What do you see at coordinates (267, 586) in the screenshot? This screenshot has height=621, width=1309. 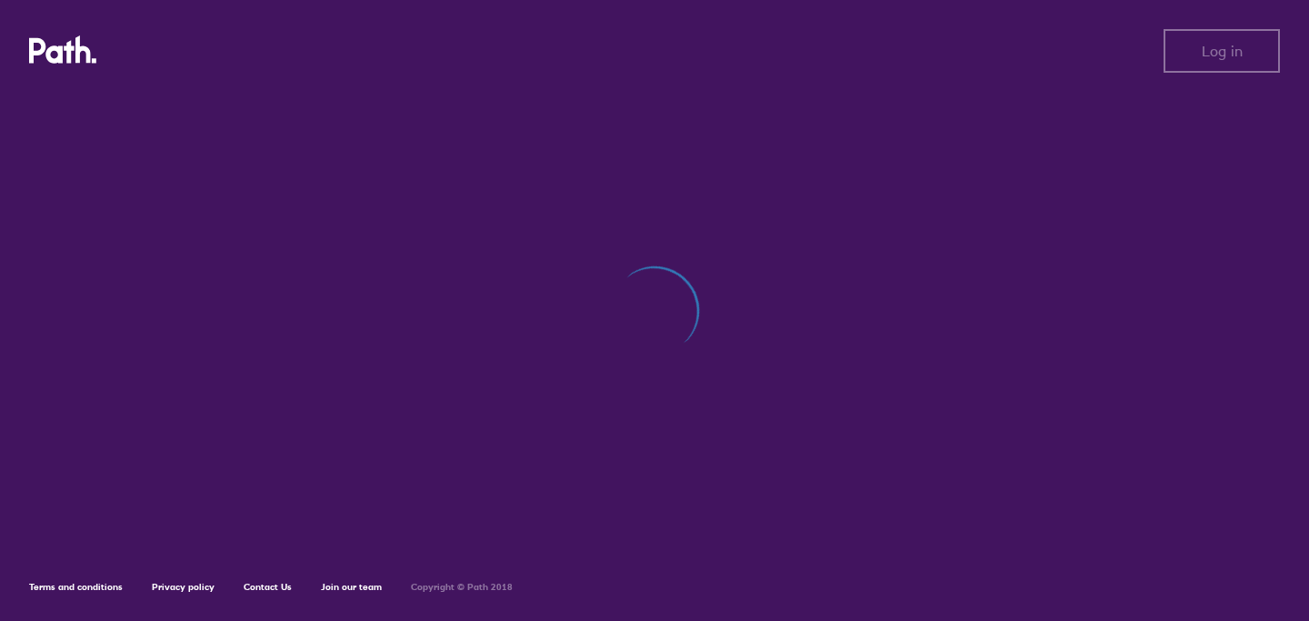 I see `a: Contact Us` at bounding box center [267, 586].